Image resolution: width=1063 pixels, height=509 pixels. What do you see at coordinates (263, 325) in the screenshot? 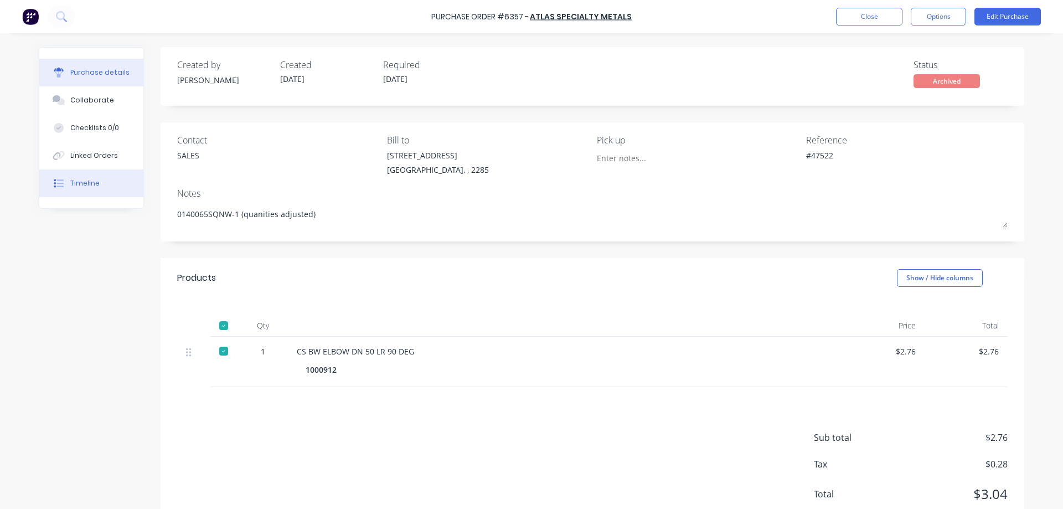
I see `div: Qty` at bounding box center [263, 325].